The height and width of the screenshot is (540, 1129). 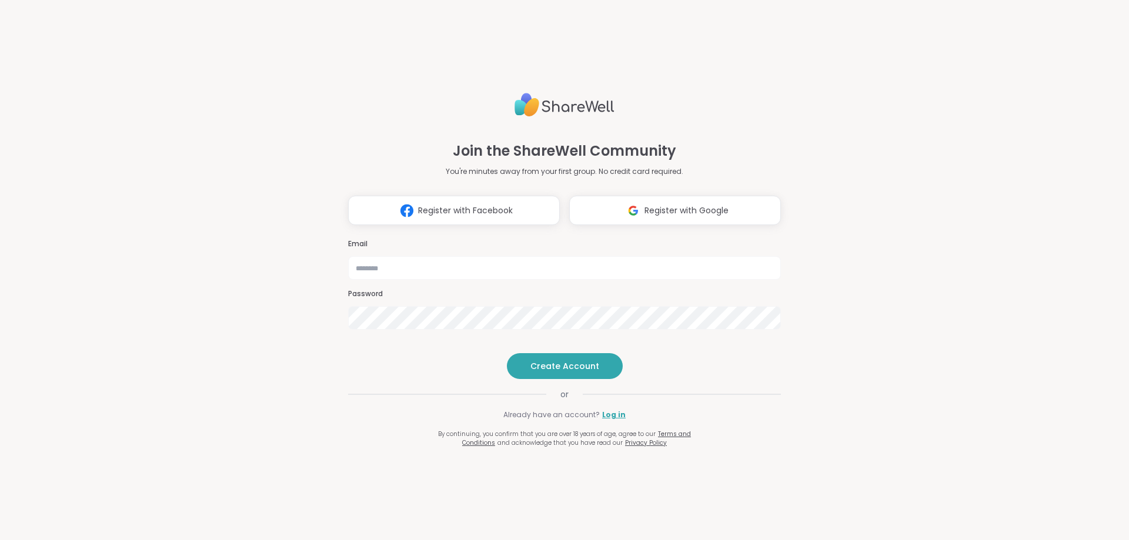 I want to click on a: Log in, so click(x=614, y=415).